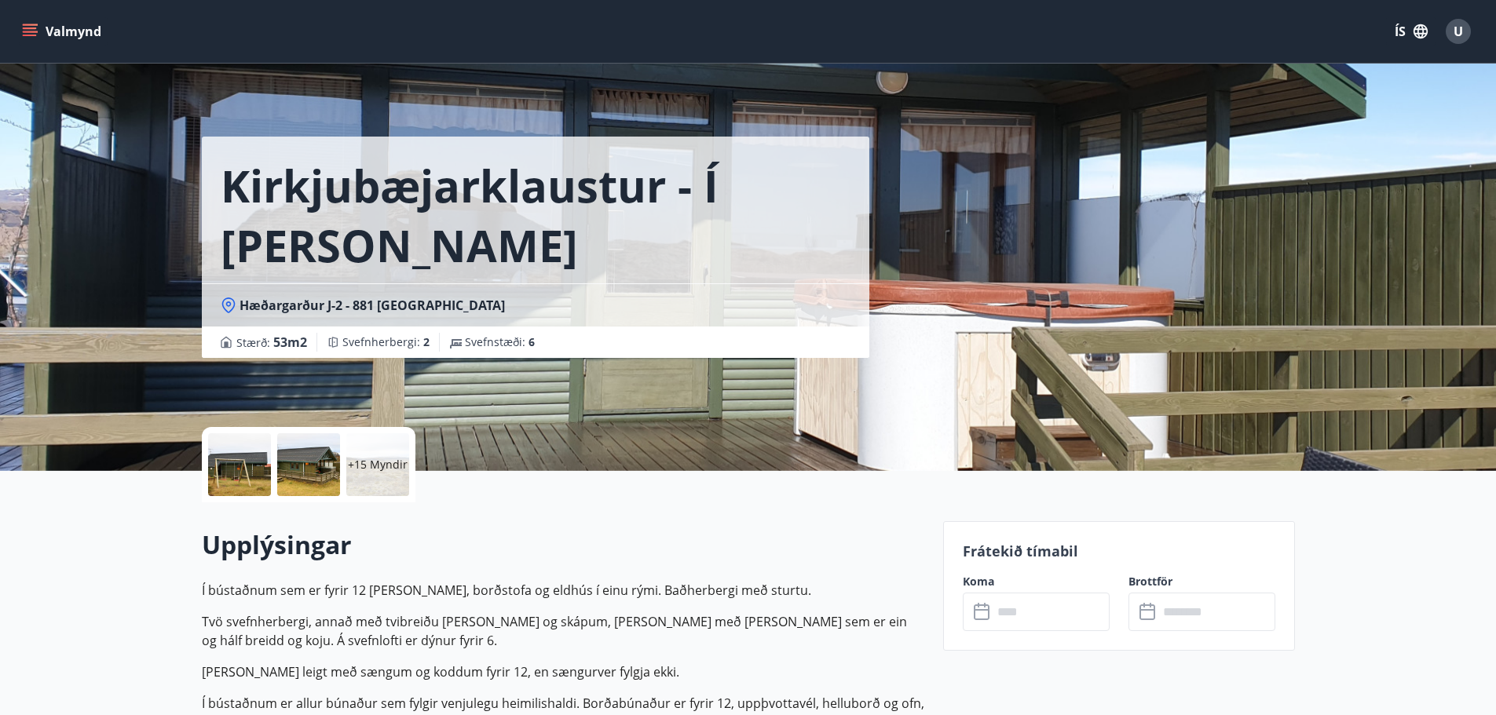 Image resolution: width=1496 pixels, height=715 pixels. Describe the element at coordinates (272, 342) in the screenshot. I see `span: Stærð :` at that location.